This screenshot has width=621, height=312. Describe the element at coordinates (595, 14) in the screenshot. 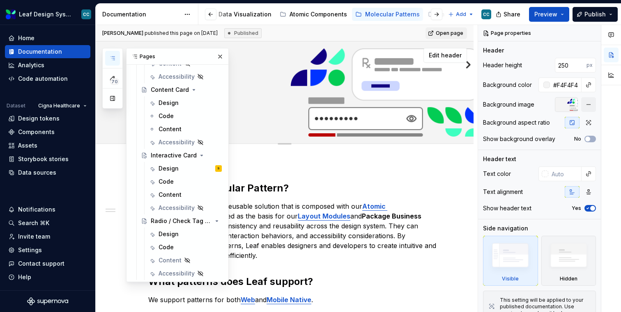

I see `span: Publish` at that location.